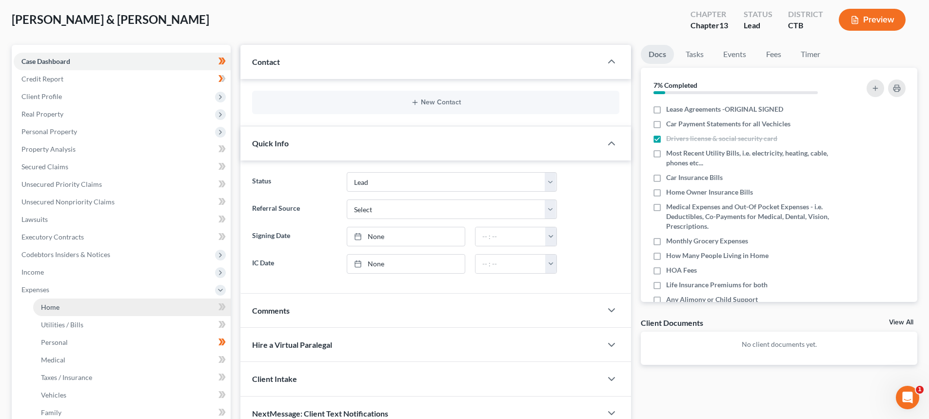  Describe the element at coordinates (54, 394) in the screenshot. I see `span: Vehicles` at that location.